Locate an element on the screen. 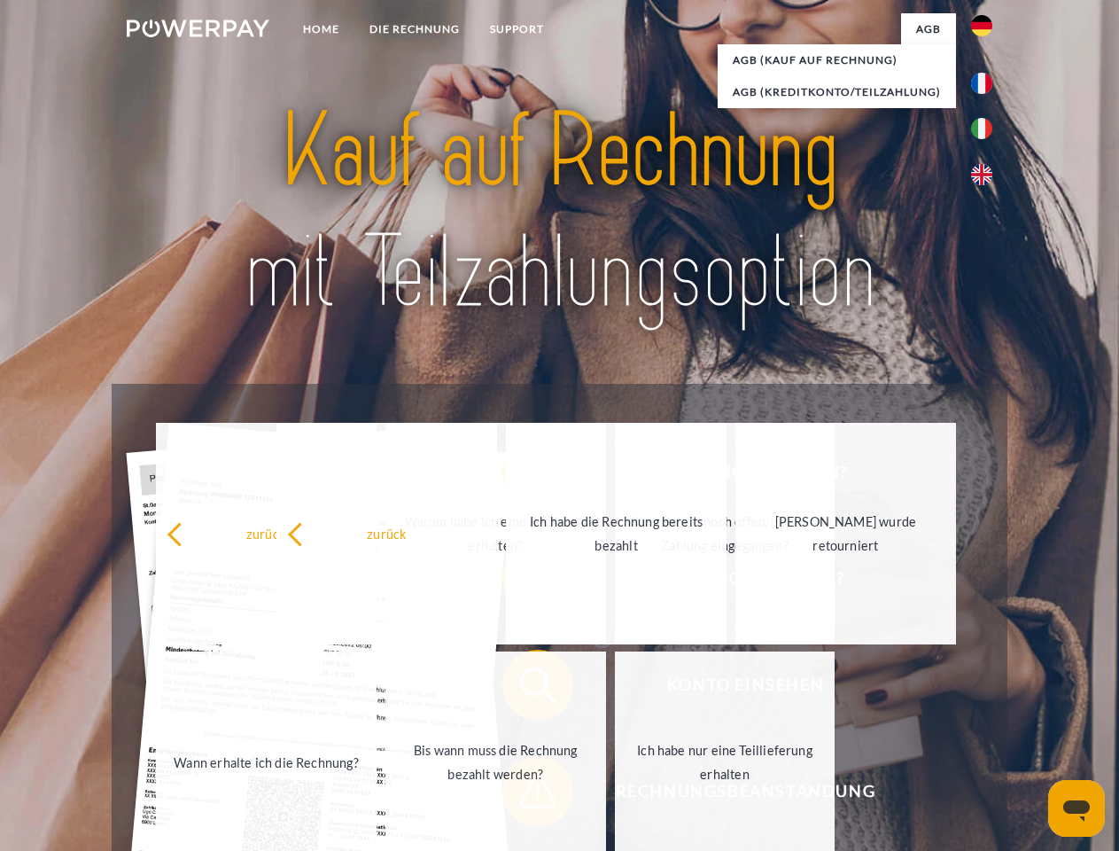 The height and width of the screenshot is (851, 1119). div: Ich habe nur eine Teillieferung erhalten is located at coordinates (725, 762).